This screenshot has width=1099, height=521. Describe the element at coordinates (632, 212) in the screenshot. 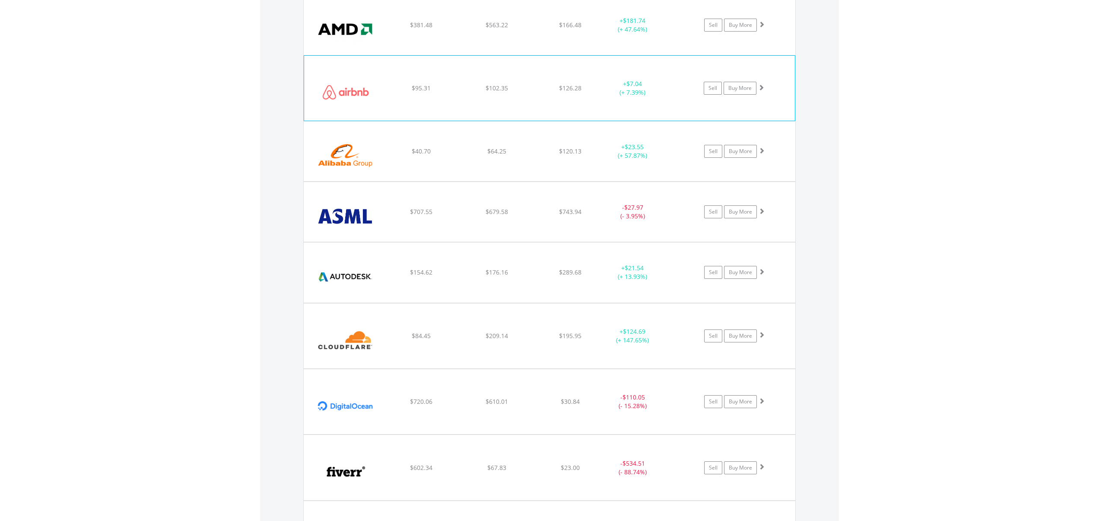

I see `div: - (- 3.95%)` at that location.